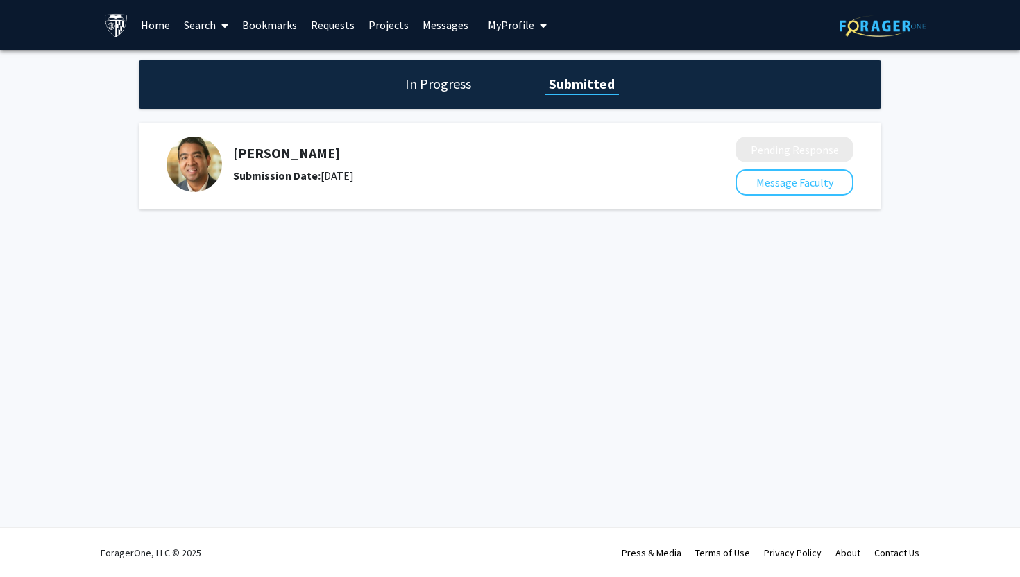  I want to click on a: Messages, so click(445, 25).